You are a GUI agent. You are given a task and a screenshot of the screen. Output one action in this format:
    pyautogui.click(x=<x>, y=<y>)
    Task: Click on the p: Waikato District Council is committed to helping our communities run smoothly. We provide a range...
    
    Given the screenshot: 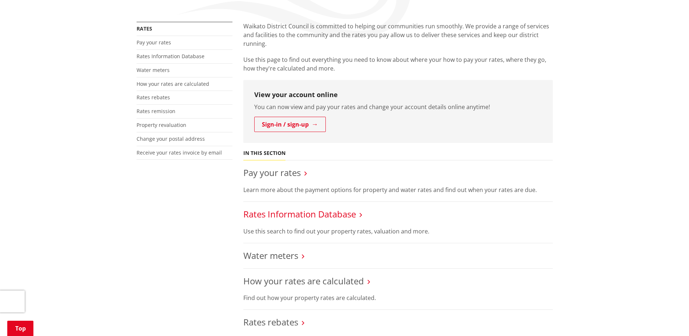 What is the action you would take?
    pyautogui.click(x=398, y=35)
    